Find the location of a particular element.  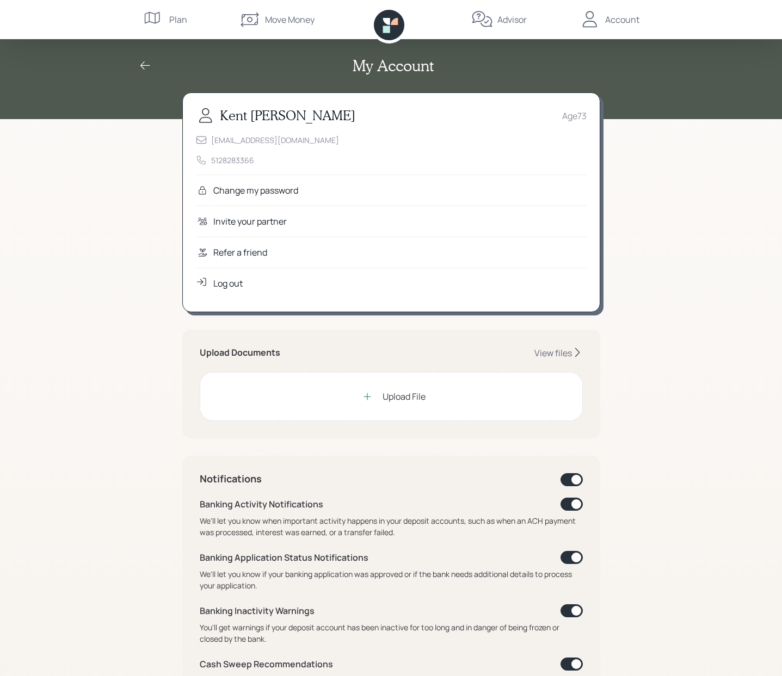

div: We'll let you know if your banking application was approved or if the bank needs additional detai... is located at coordinates (391, 580).